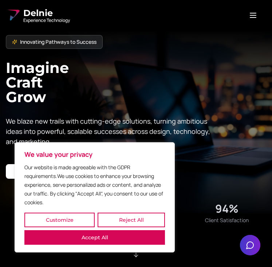 The width and height of the screenshot is (272, 267). Describe the element at coordinates (47, 20) in the screenshot. I see `span: Experience Technology` at that location.